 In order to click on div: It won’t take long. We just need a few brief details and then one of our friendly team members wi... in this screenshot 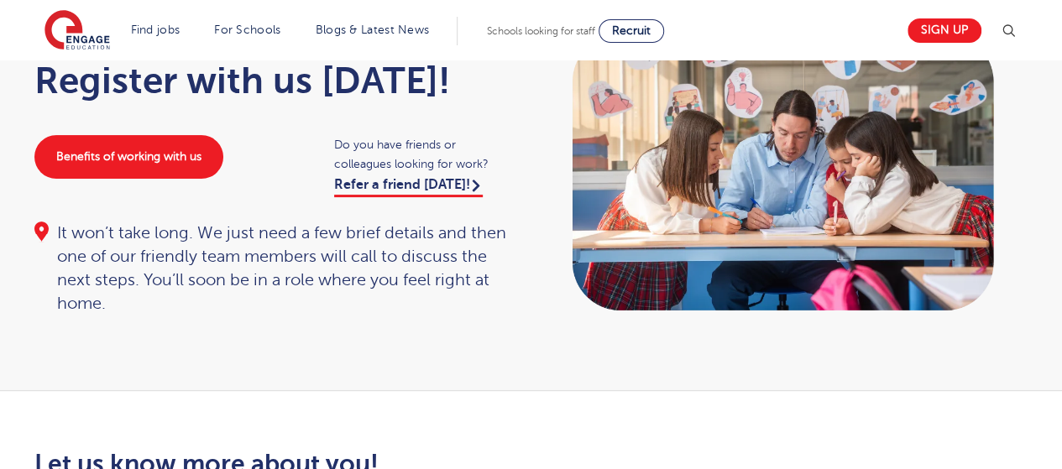, I will do `click(274, 269)`.